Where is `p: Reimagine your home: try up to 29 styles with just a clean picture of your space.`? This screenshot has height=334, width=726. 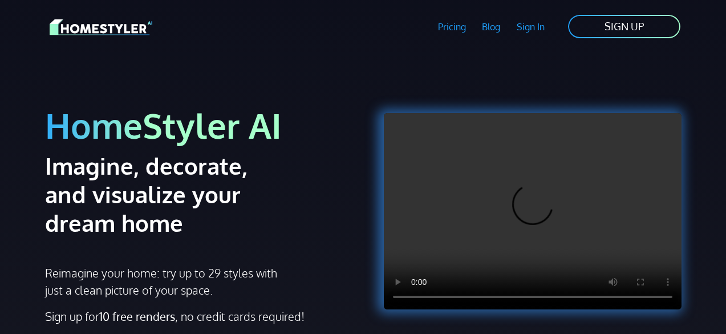
p: Reimagine your home: try up to 29 styles with just a clean picture of your space. is located at coordinates (162, 281).